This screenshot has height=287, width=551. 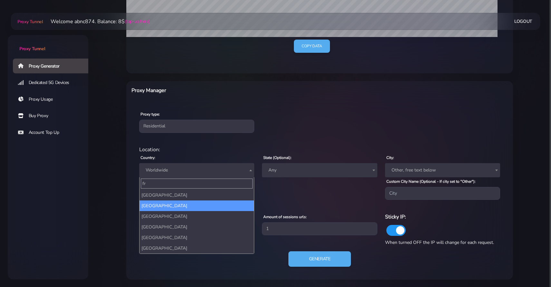 What do you see at coordinates (277, 158) in the screenshot?
I see `label: State (Optional):` at bounding box center [277, 158].